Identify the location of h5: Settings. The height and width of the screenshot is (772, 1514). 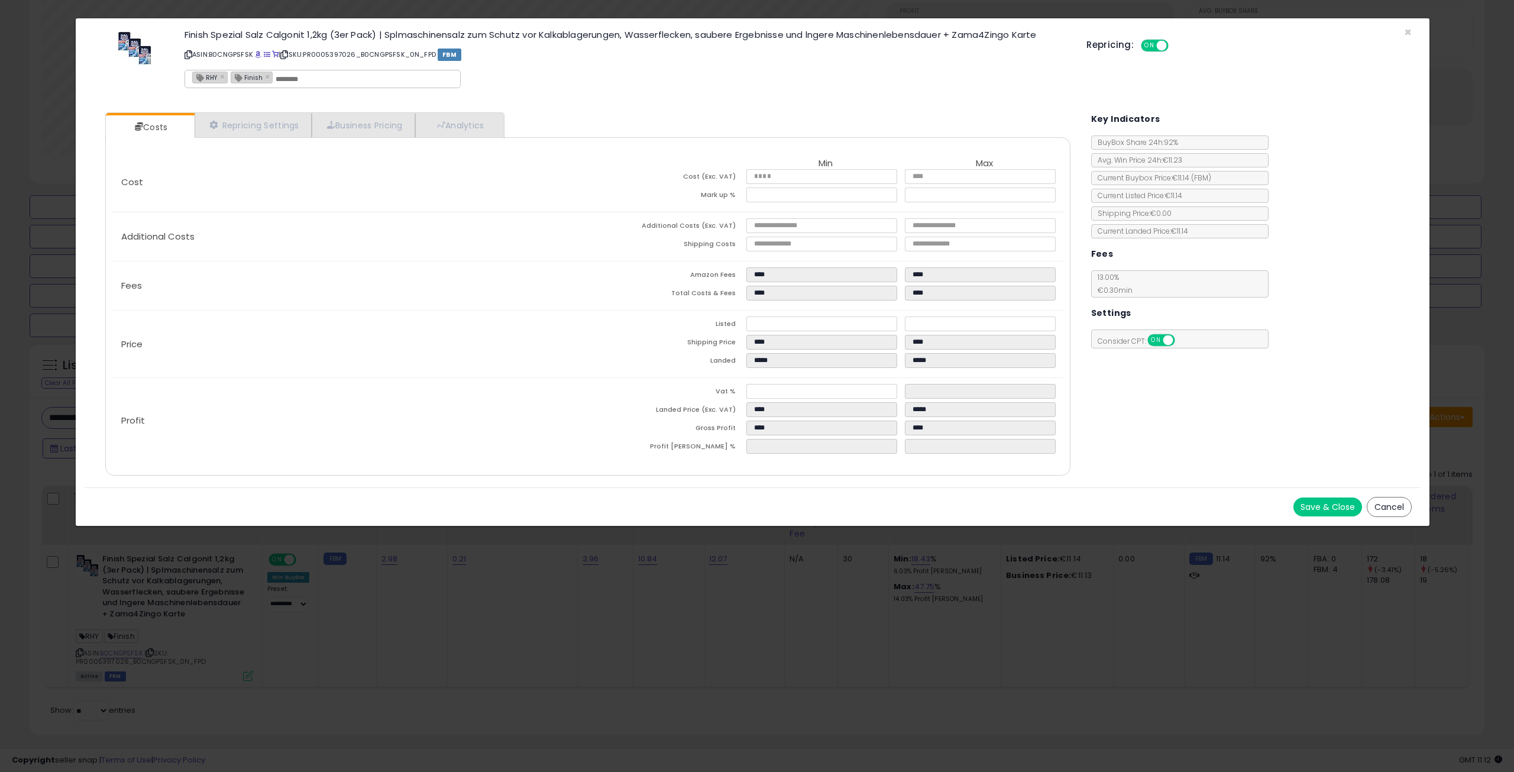
(1111, 313).